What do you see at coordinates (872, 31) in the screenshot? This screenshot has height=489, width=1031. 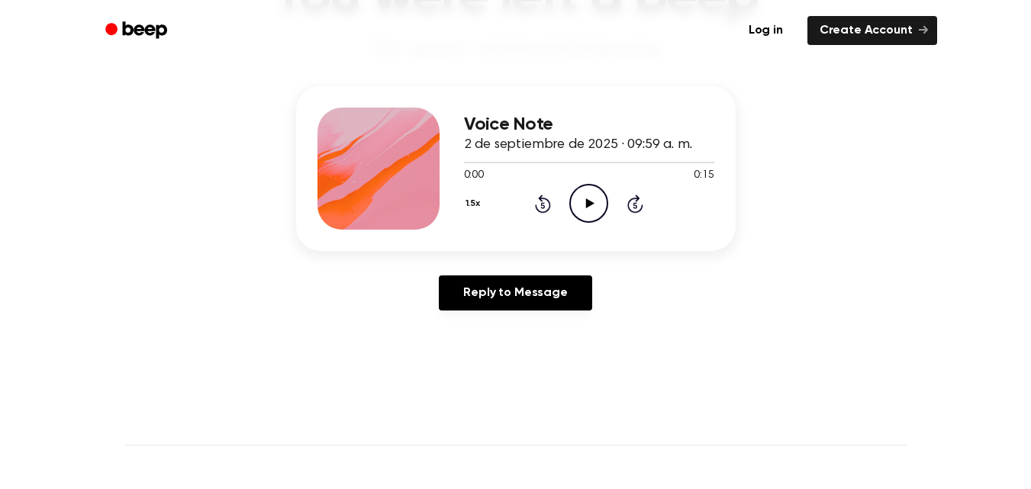 I see `a: Create Account` at bounding box center [872, 31].